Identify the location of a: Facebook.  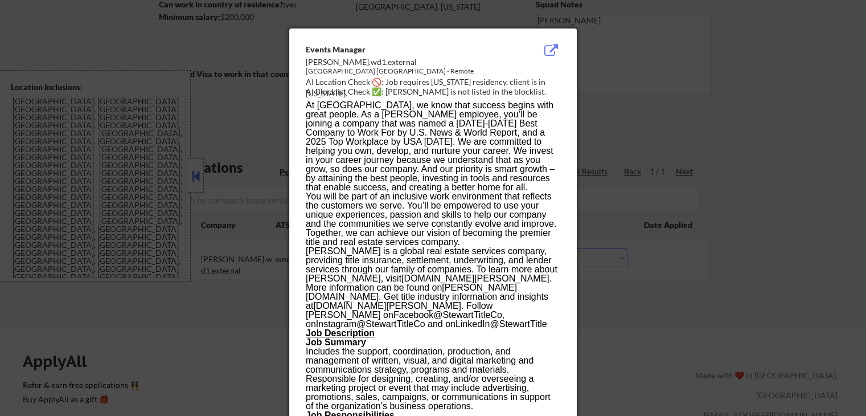
(413, 314).